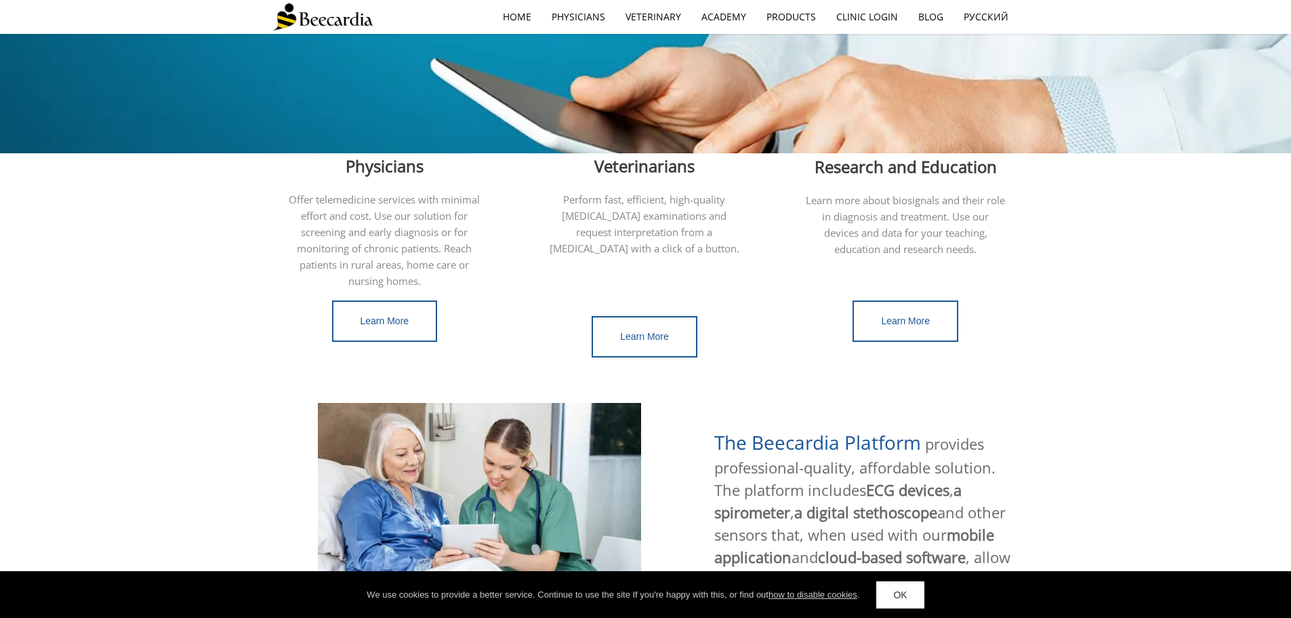  What do you see at coordinates (892, 557) in the screenshot?
I see `span: cloud-based software` at bounding box center [892, 557].